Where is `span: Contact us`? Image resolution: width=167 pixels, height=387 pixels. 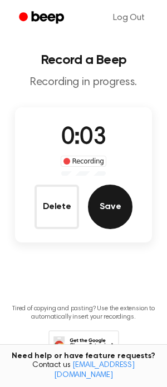 span: Contact us is located at coordinates (83, 370).